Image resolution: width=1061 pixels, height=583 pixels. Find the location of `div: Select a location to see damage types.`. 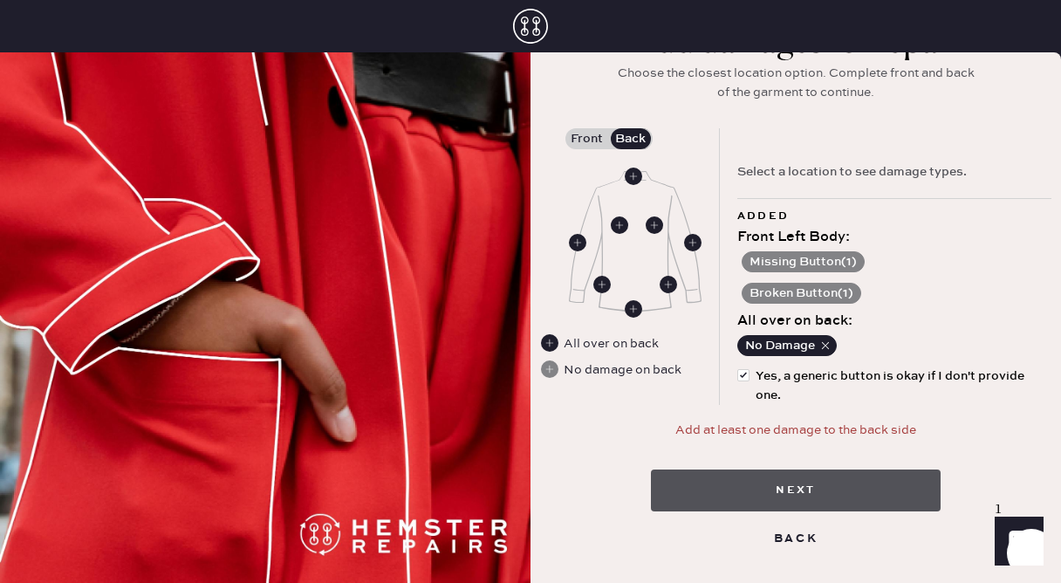

div: Select a location to see damage types. is located at coordinates (851, 172).